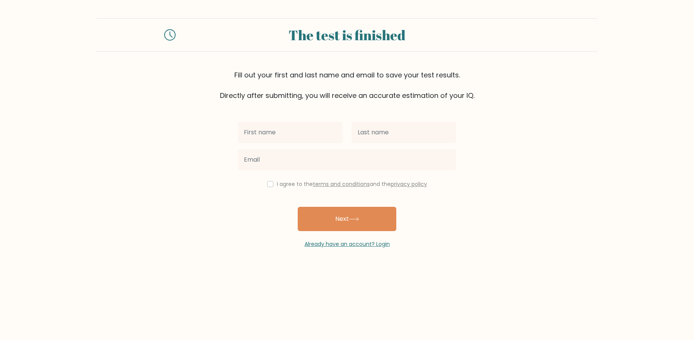 The width and height of the screenshot is (694, 340). What do you see at coordinates (352, 184) in the screenshot?
I see `label: I agree to the and the` at bounding box center [352, 184].